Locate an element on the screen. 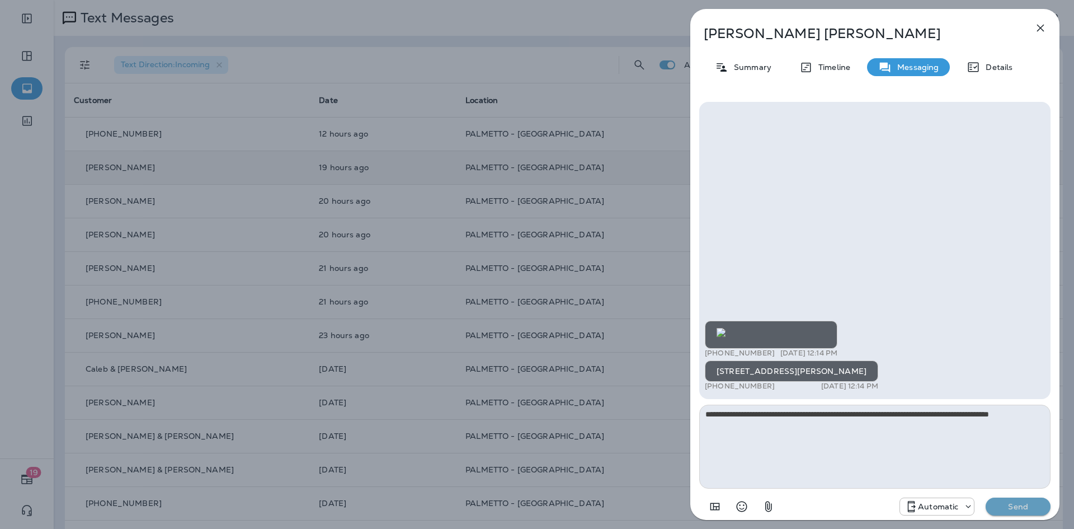  p: Send is located at coordinates (1018, 506).